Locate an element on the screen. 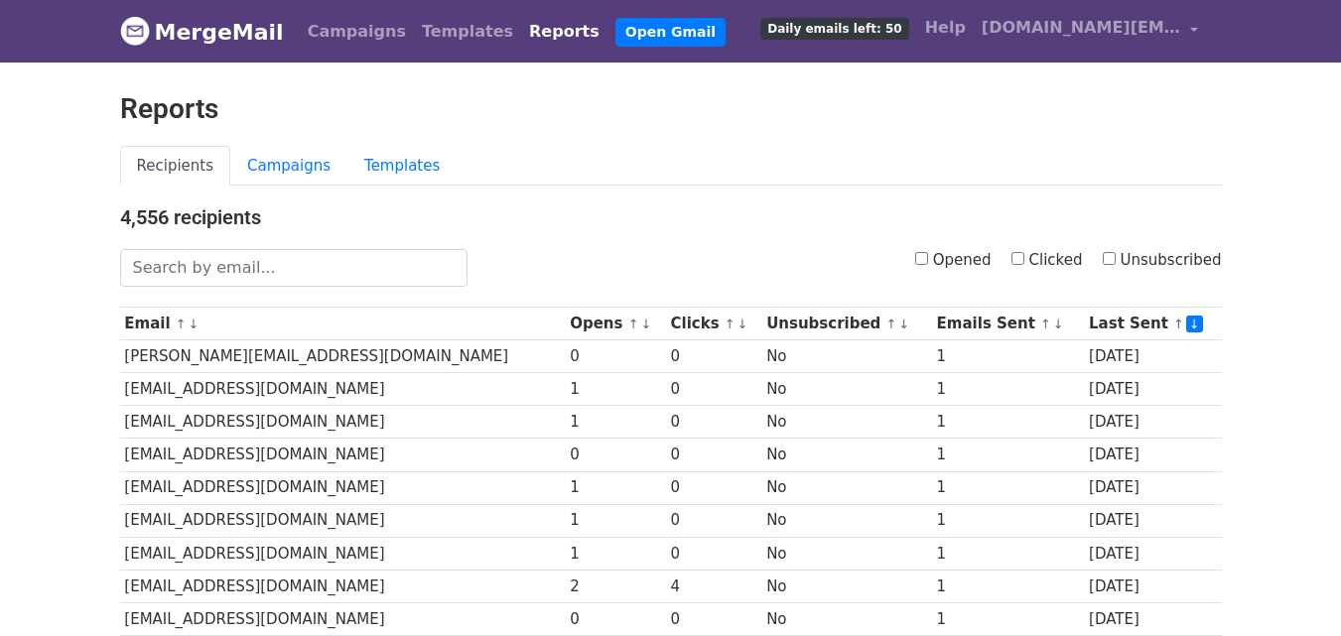  a: MergeMail is located at coordinates (201, 32).